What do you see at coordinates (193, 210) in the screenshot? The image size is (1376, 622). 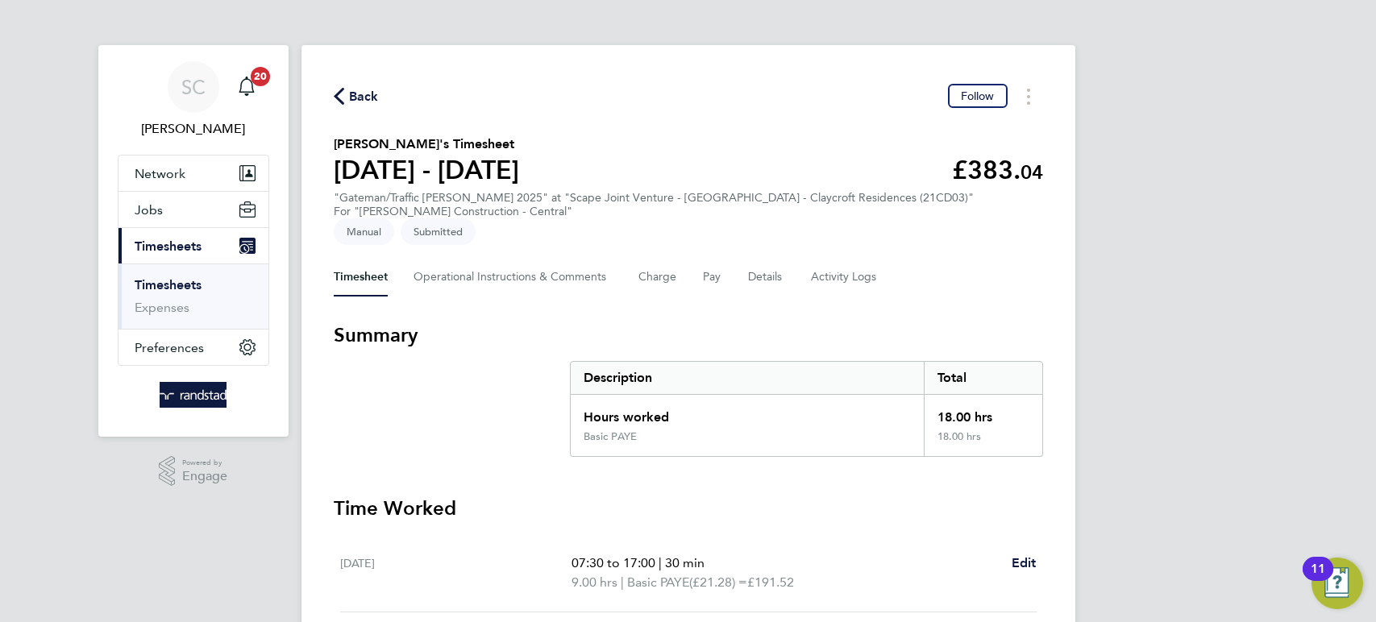 I see `button: Jobs` at bounding box center [193, 210].